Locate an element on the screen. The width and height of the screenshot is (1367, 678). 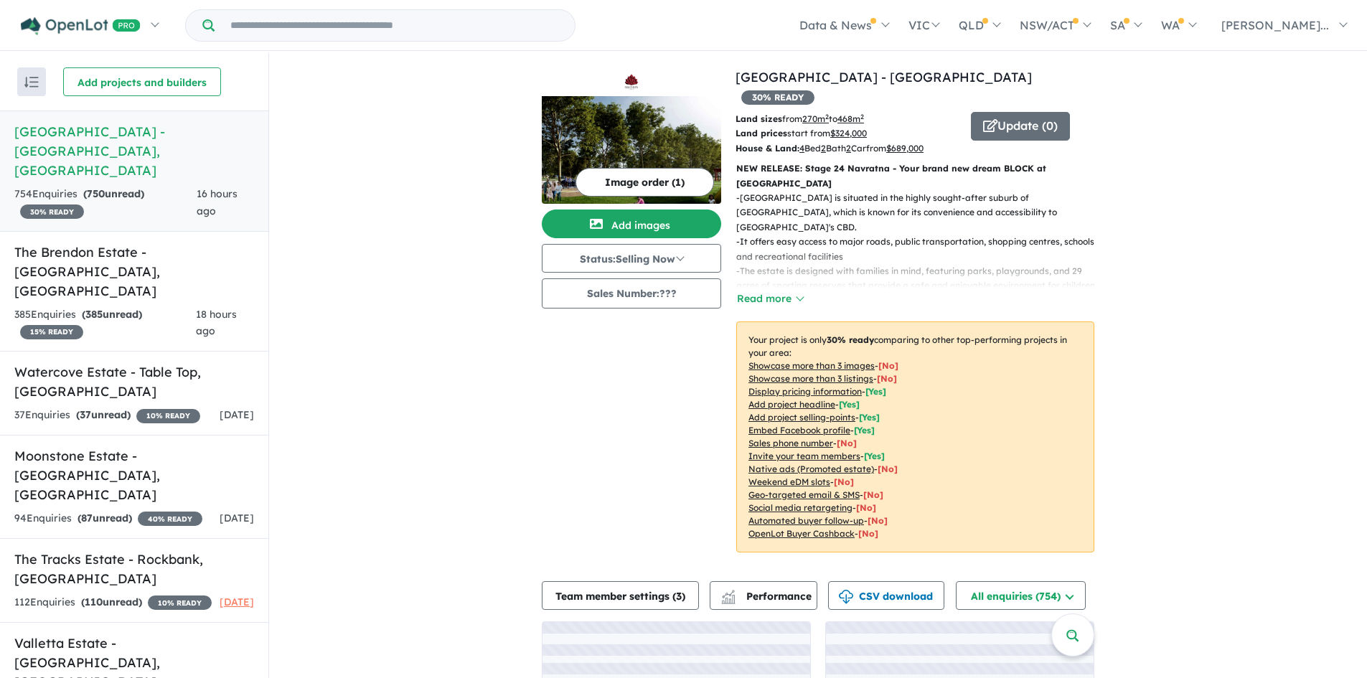
button: Status:Selling Now is located at coordinates (631, 258).